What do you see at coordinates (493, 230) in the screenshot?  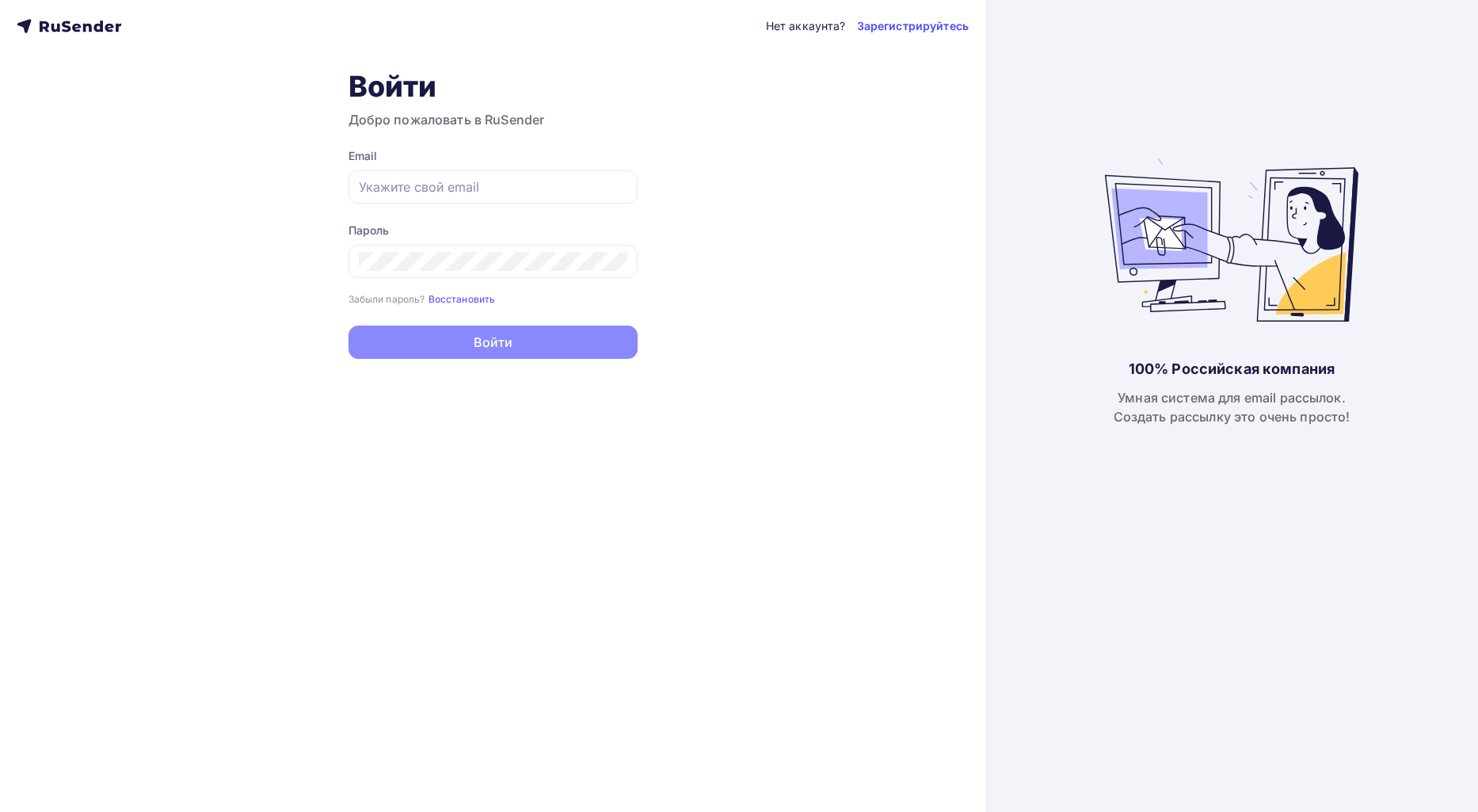 I see `div: Пароль` at bounding box center [493, 230].